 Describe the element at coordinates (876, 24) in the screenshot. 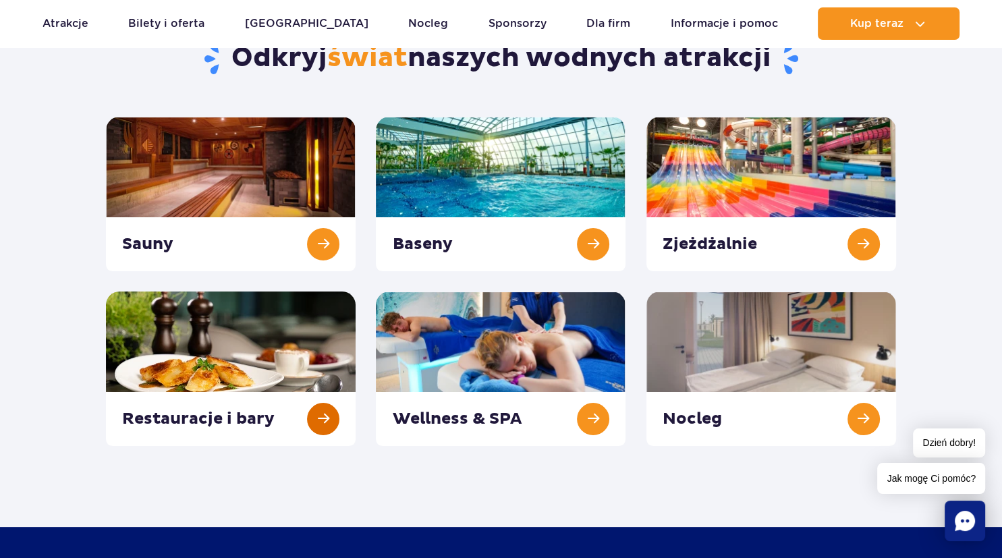

I see `span: Kup teraz` at that location.